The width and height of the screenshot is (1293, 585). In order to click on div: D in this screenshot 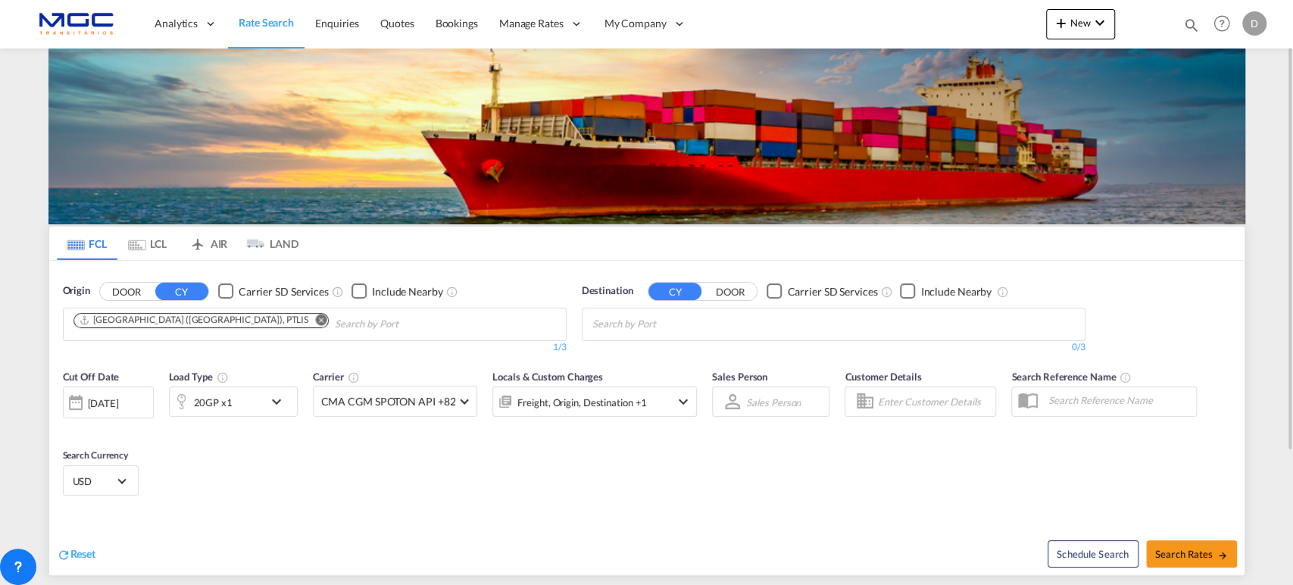, I will do `click(1254, 23)`.